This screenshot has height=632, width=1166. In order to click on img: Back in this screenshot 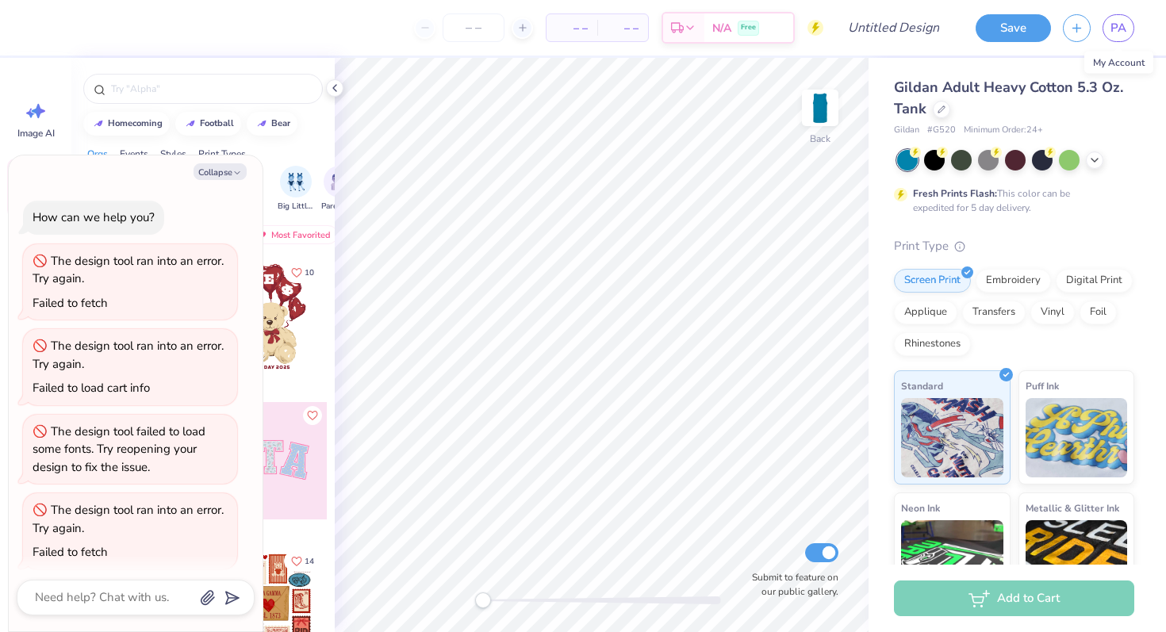, I will do `click(820, 108)`.